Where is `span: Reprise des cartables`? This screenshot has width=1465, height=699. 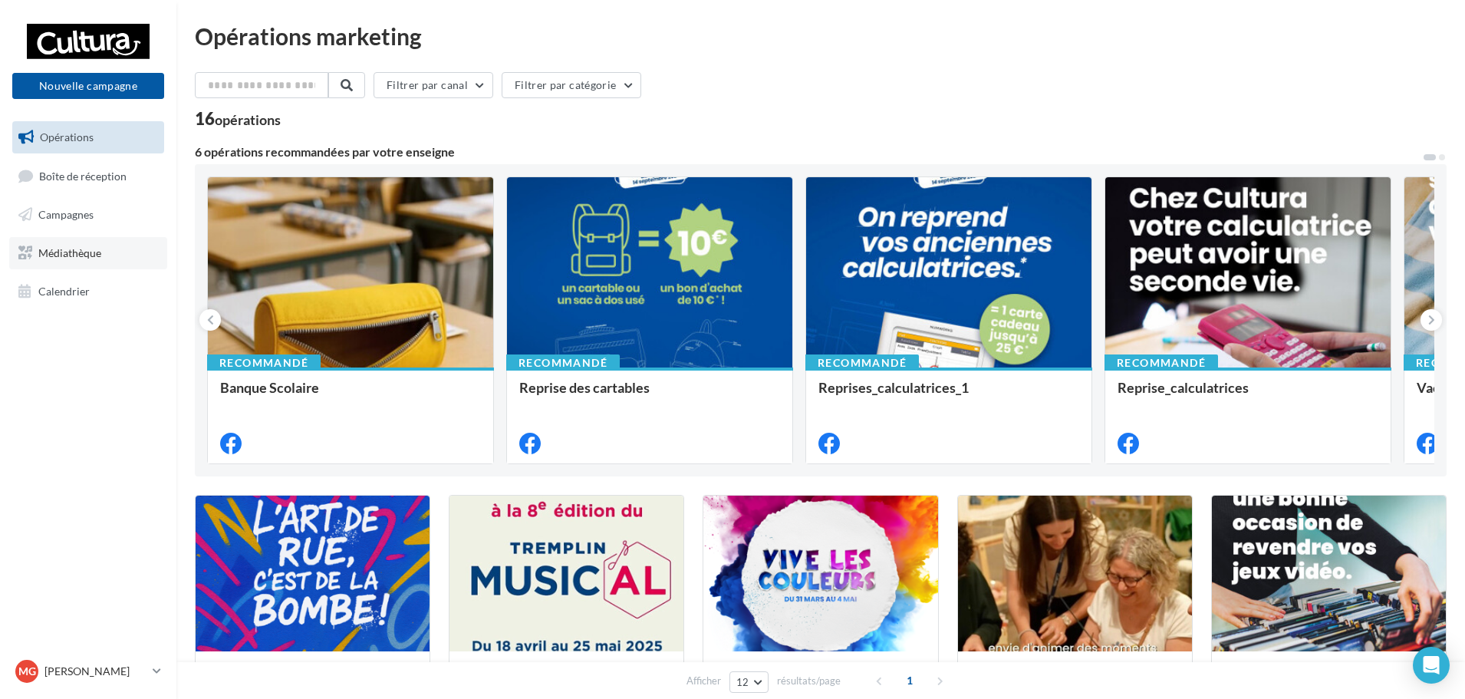 span: Reprise des cartables is located at coordinates (585, 387).